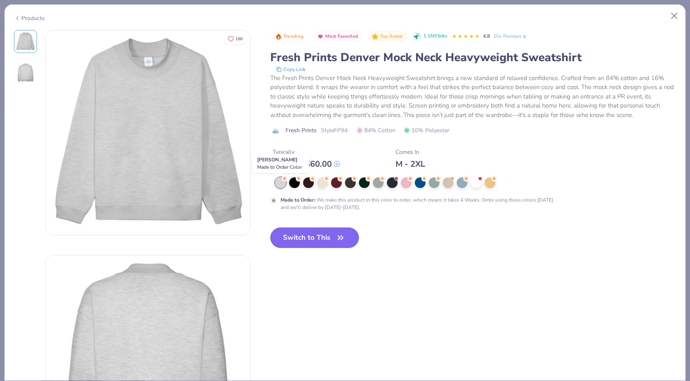 This screenshot has width=690, height=381. What do you see at coordinates (487, 36) in the screenshot?
I see `span: 4.8` at bounding box center [487, 36].